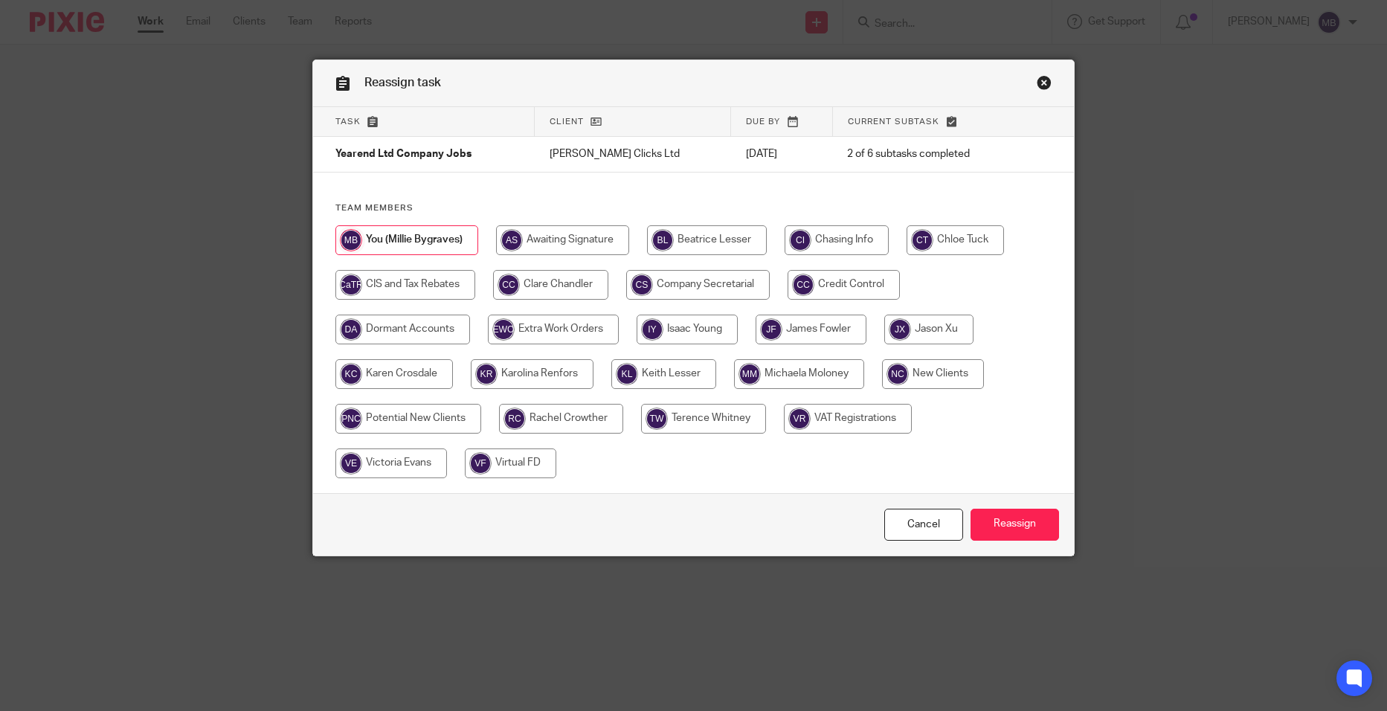  I want to click on input: Reassign, so click(1014, 524).